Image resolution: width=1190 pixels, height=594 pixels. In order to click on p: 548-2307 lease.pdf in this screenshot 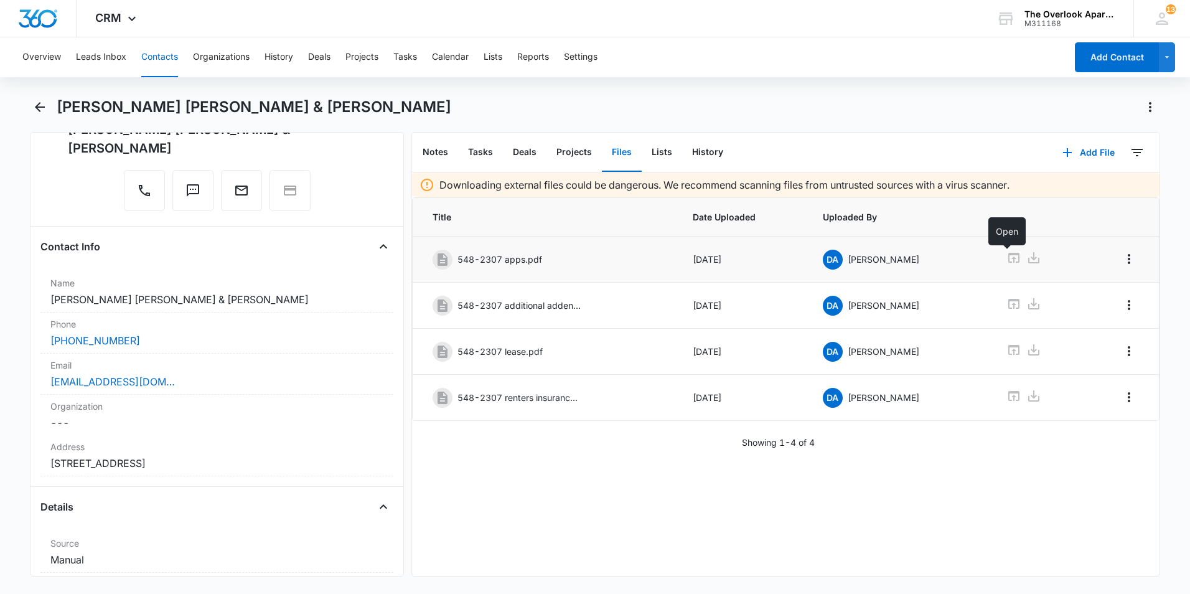, I will do `click(500, 351)`.